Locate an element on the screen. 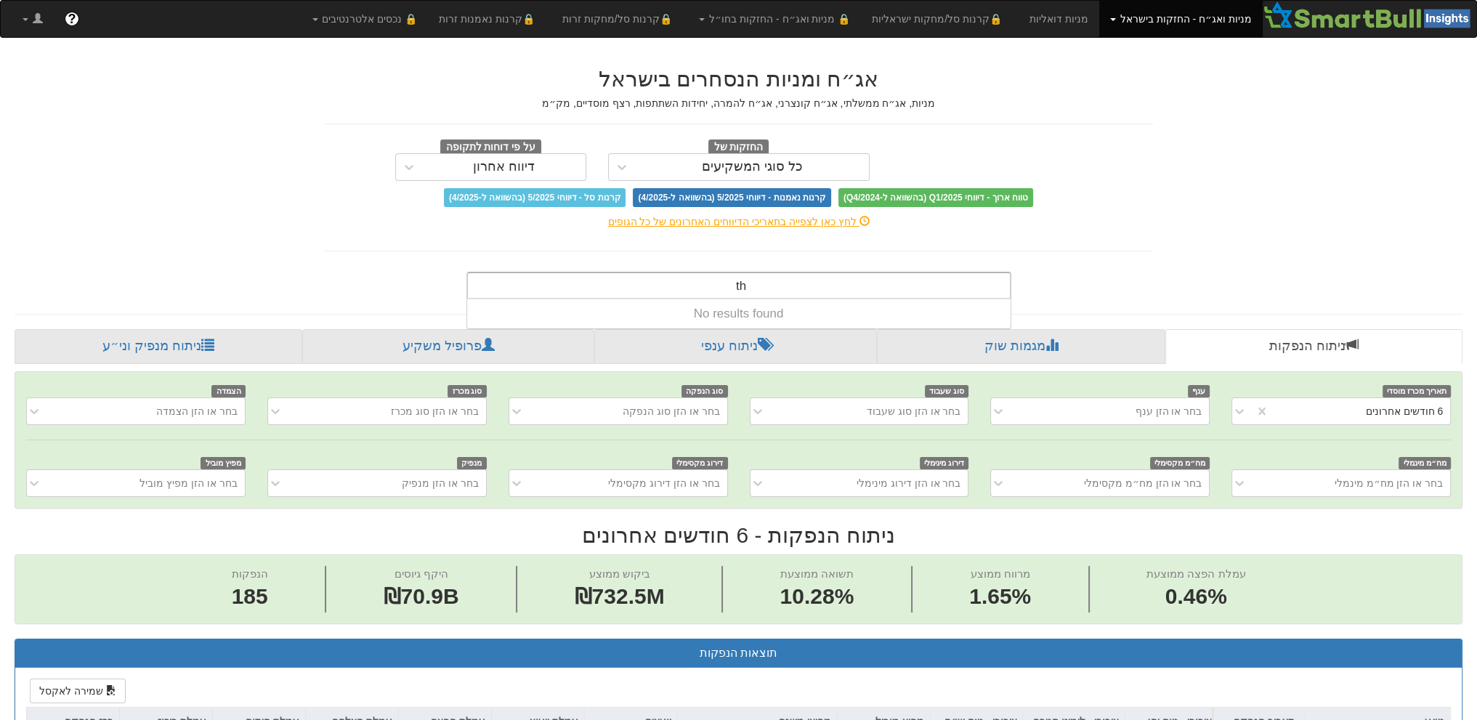  span: מפיץ מוביל is located at coordinates (223, 463).